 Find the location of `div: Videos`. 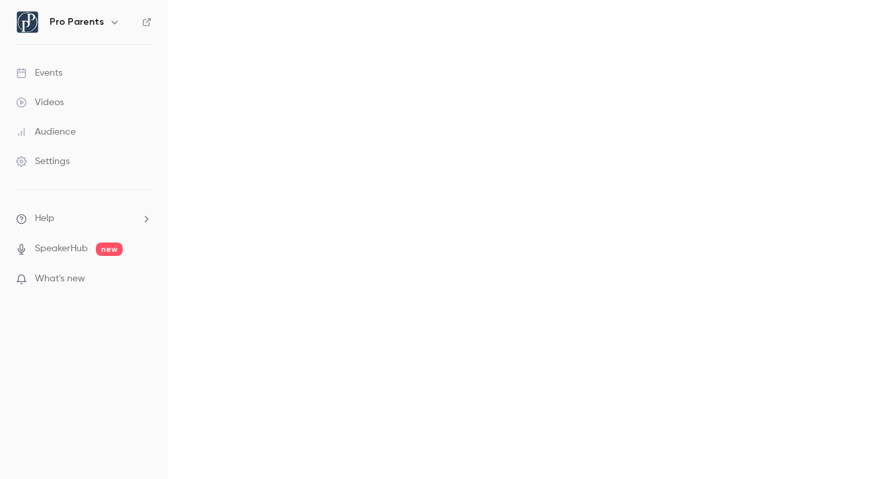

div: Videos is located at coordinates (40, 103).